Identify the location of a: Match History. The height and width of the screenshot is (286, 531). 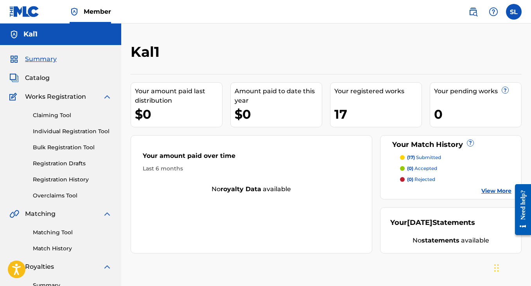
(72, 248).